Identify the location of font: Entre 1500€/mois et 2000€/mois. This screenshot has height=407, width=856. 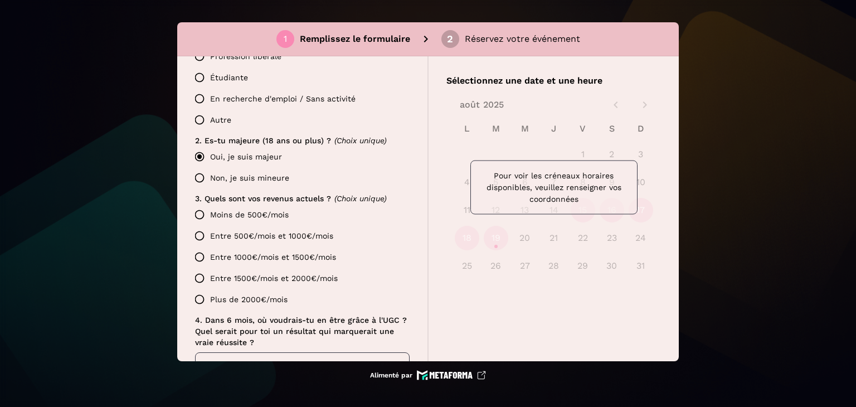
(274, 278).